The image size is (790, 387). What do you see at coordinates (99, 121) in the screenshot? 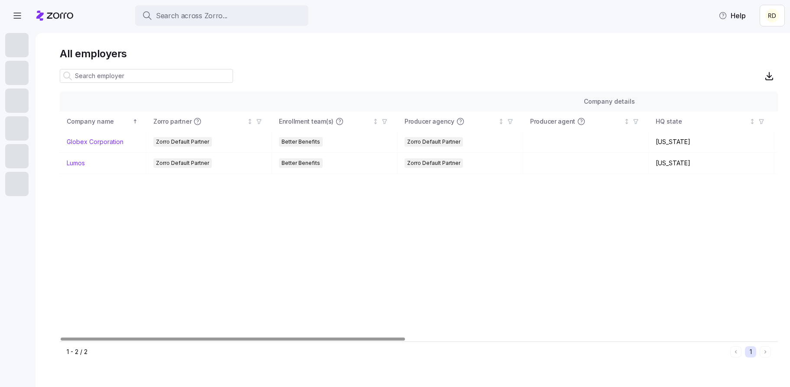
I see `div: Company name` at bounding box center [99, 121].